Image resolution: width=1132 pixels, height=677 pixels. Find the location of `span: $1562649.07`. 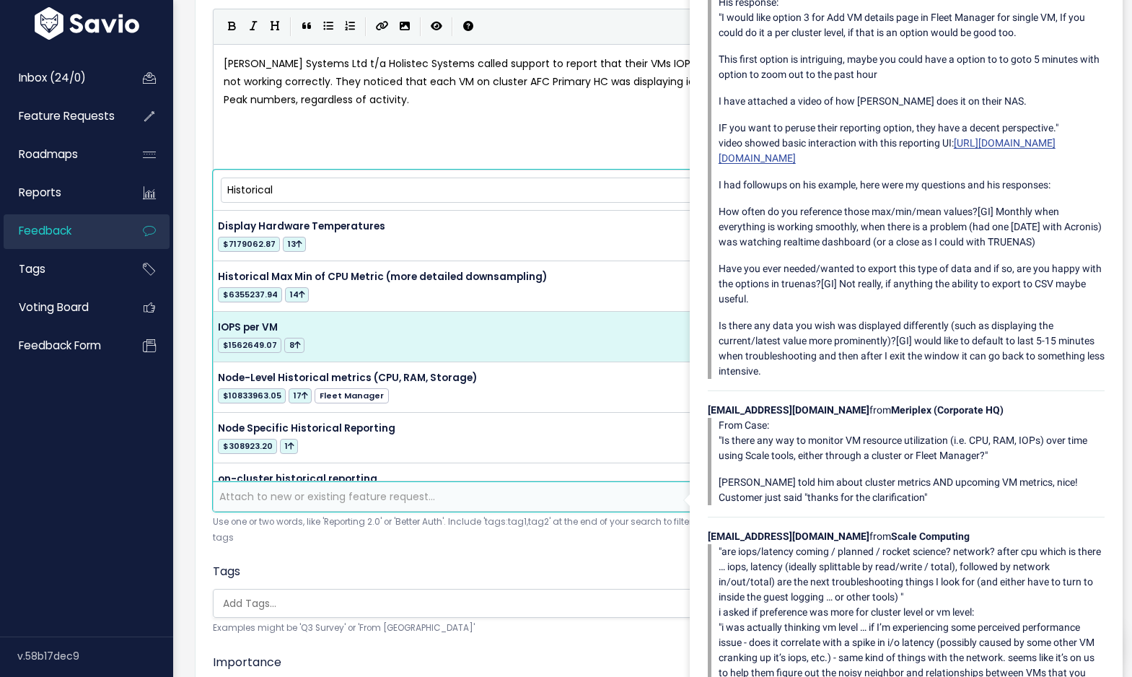

span: $1562649.07 is located at coordinates (250, 345).